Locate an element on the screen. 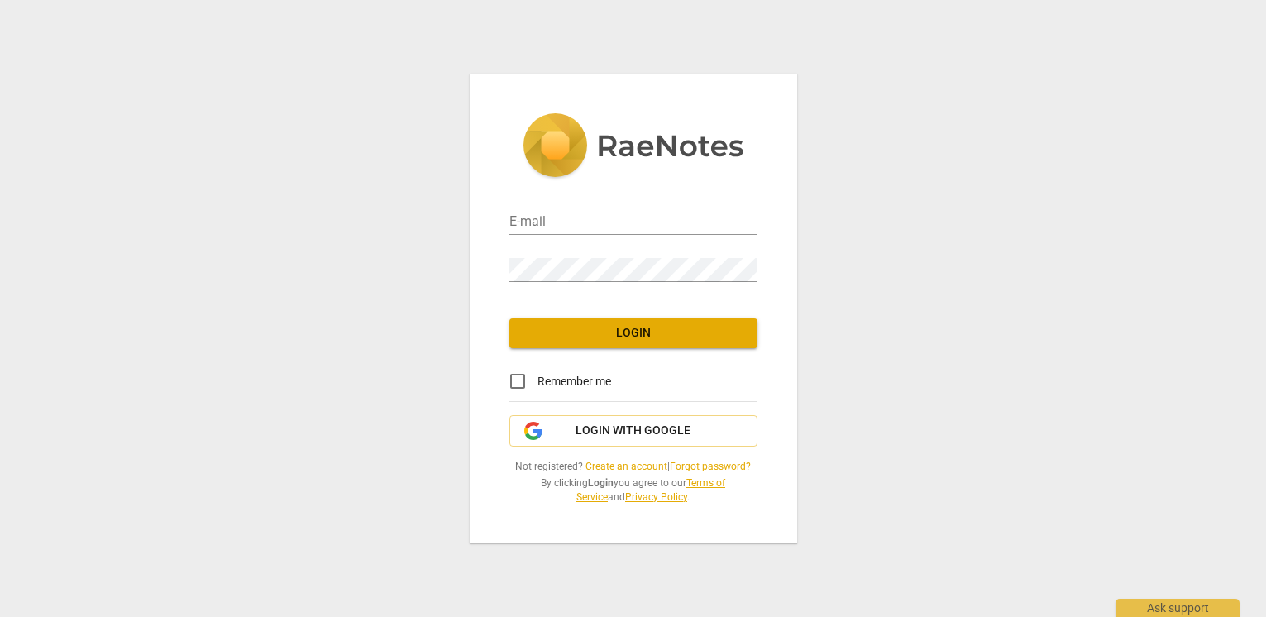 The image size is (1266, 617). span: Remember me is located at coordinates (574, 381).